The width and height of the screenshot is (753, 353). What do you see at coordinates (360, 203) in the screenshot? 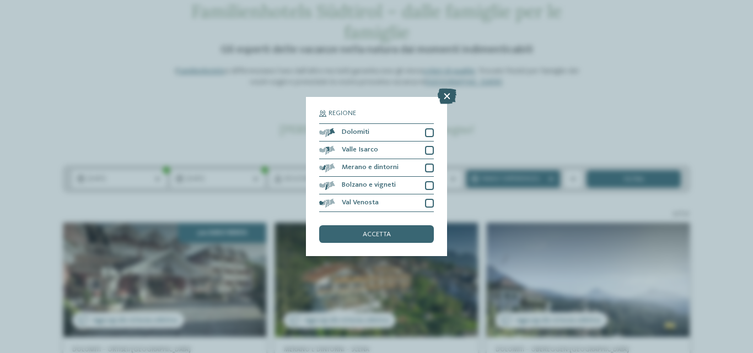
I see `span: Val Venosta` at bounding box center [360, 203].